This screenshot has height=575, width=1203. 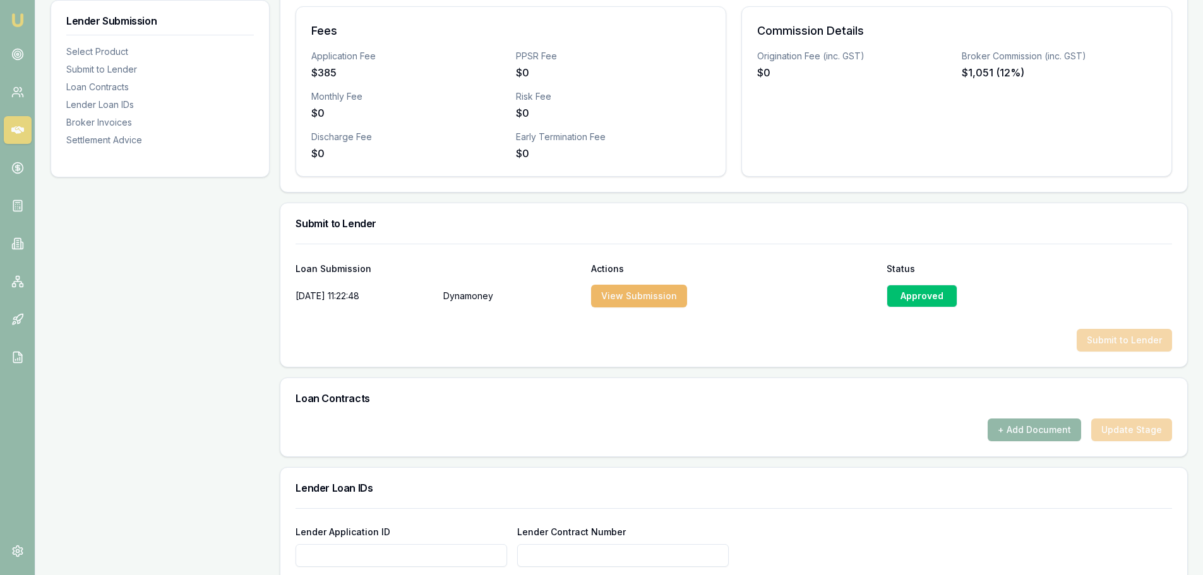 What do you see at coordinates (160, 122) in the screenshot?
I see `div: Broker Invoices` at bounding box center [160, 122].